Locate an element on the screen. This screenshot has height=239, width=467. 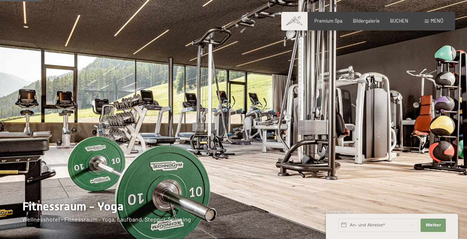
button: Weiter is located at coordinates (433, 226).